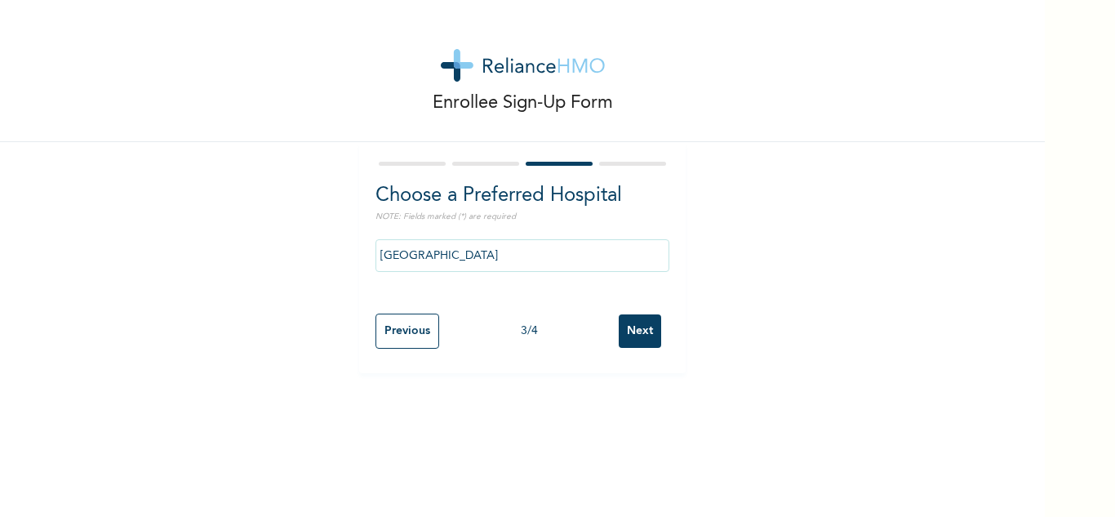 The height and width of the screenshot is (517, 1115). Describe the element at coordinates (522, 65) in the screenshot. I see `img: logo` at that location.